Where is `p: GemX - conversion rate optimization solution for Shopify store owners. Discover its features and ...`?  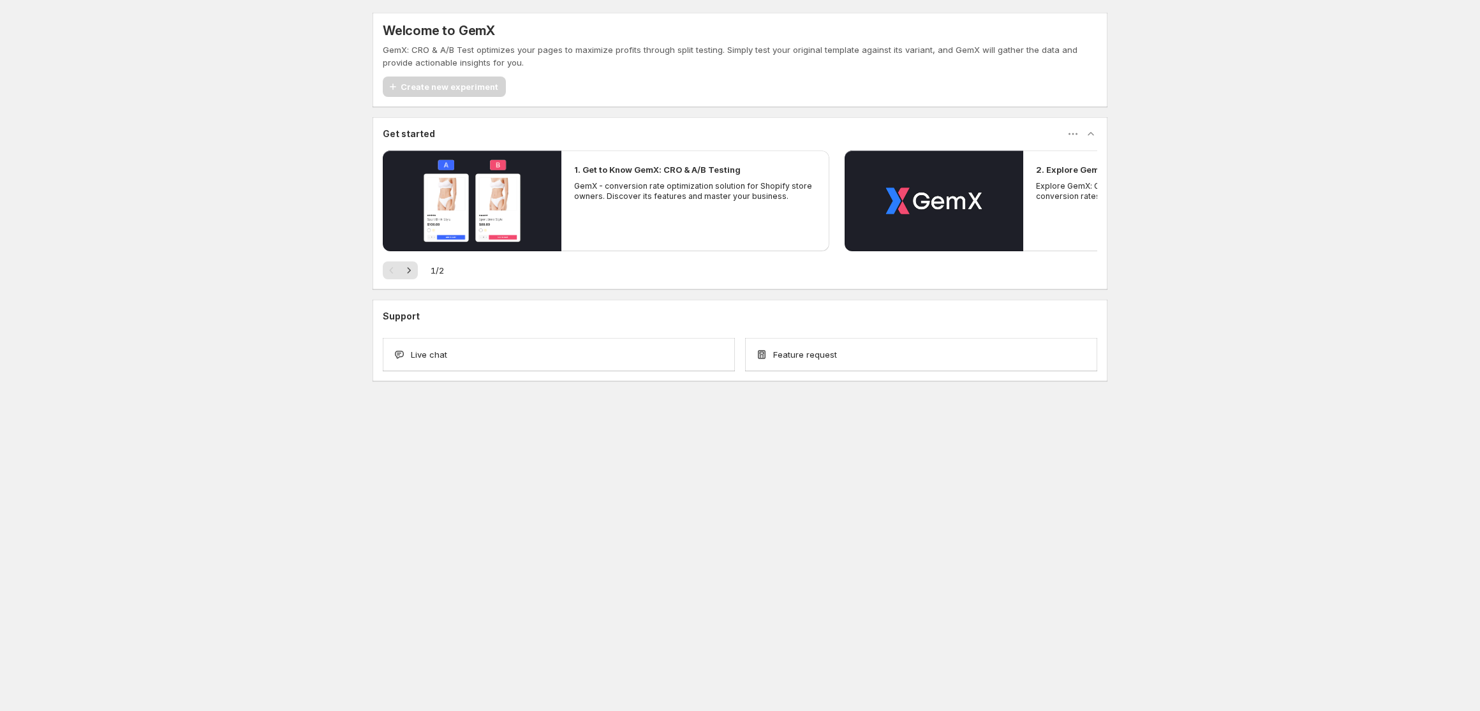
p: GemX - conversion rate optimization solution for Shopify store owners. Discover its features and ... is located at coordinates (695, 191).